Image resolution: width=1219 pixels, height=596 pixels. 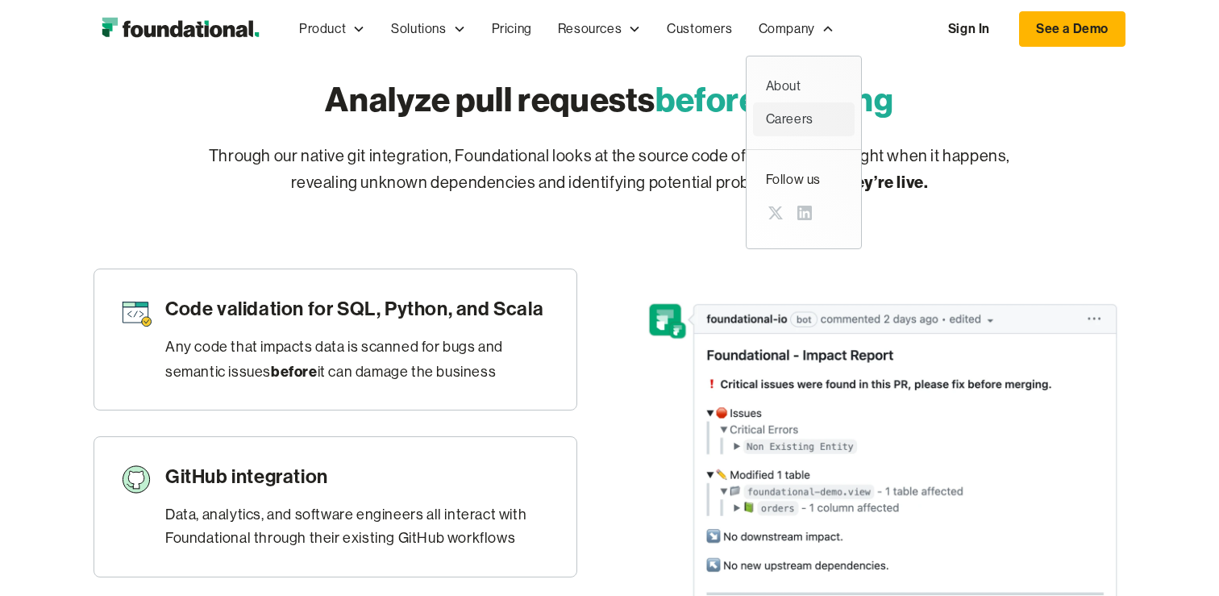 I want to click on h3: Code validation for SQL, Python, and Scala, so click(x=358, y=309).